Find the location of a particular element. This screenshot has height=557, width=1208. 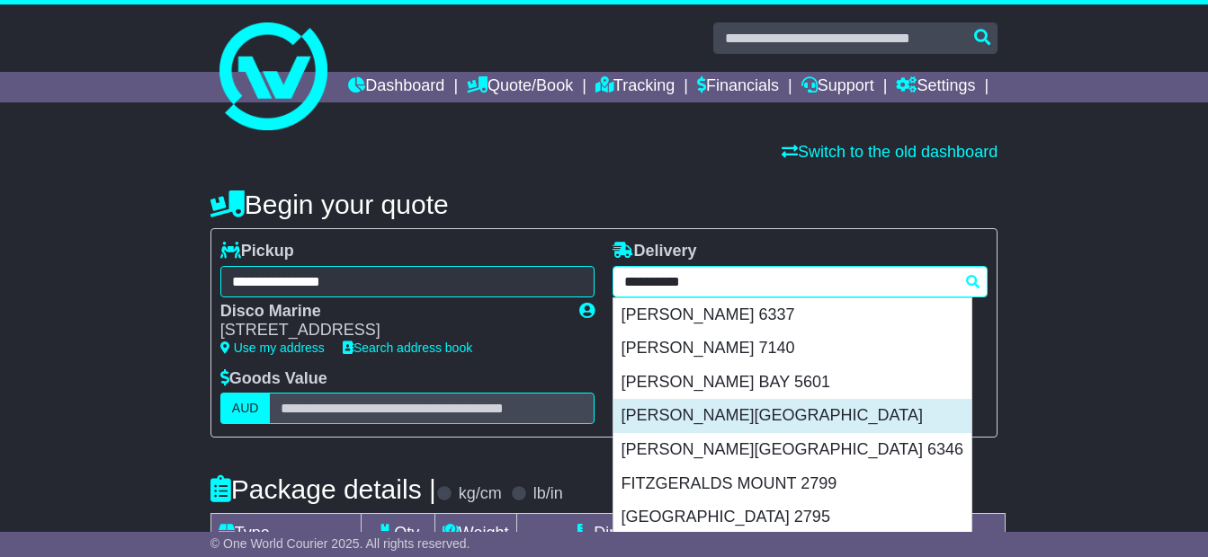

label: Delivery is located at coordinates (654, 252).